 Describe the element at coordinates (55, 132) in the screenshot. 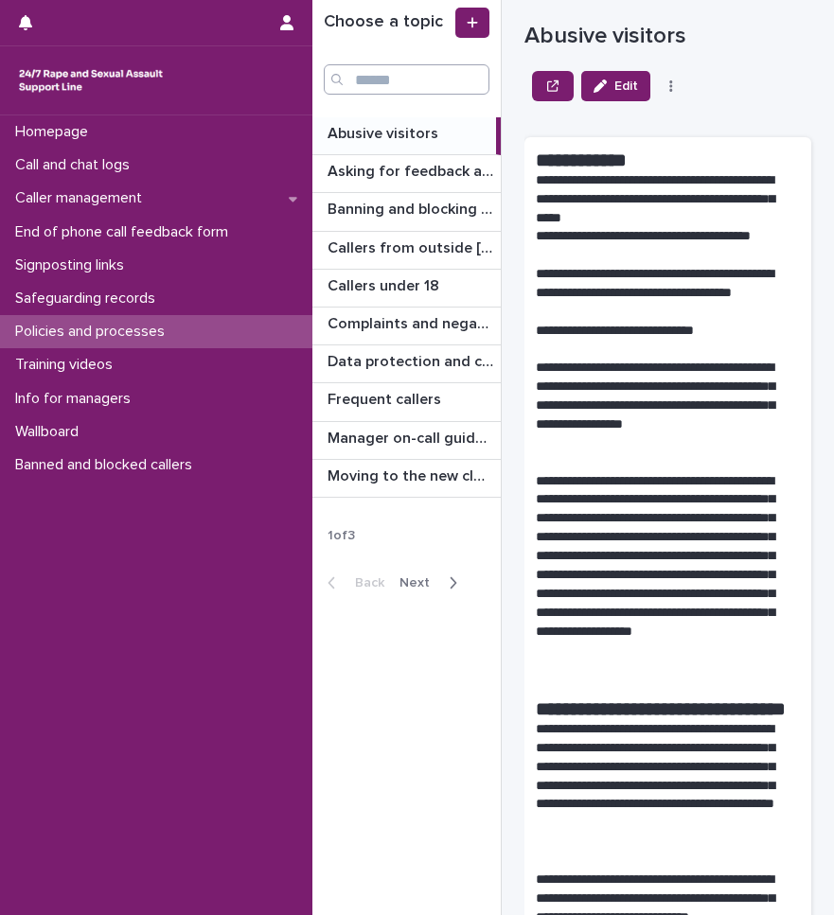

I see `p: Homepage` at that location.